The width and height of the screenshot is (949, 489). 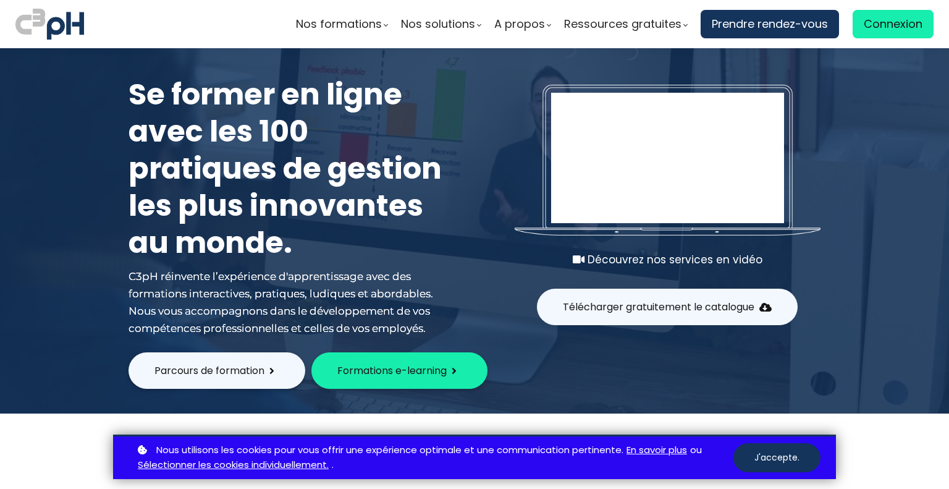 What do you see at coordinates (209, 370) in the screenshot?
I see `span: Parcours de formation` at bounding box center [209, 370].